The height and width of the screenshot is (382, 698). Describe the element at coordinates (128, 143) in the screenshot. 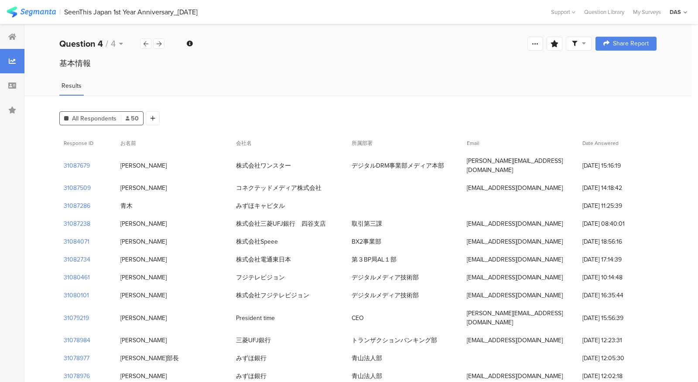

I see `span: お名前` at that location.